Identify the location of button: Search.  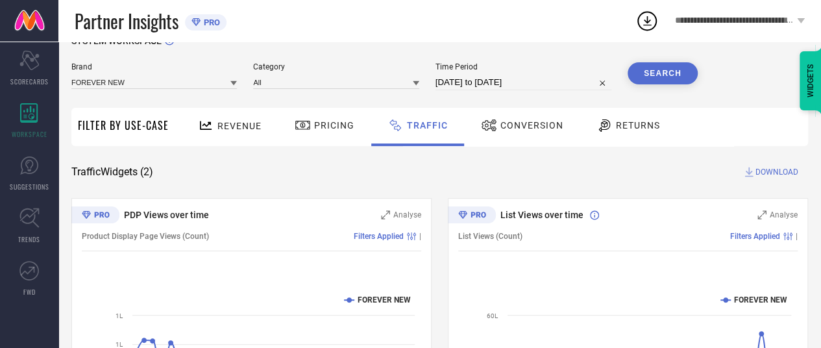
(663, 73).